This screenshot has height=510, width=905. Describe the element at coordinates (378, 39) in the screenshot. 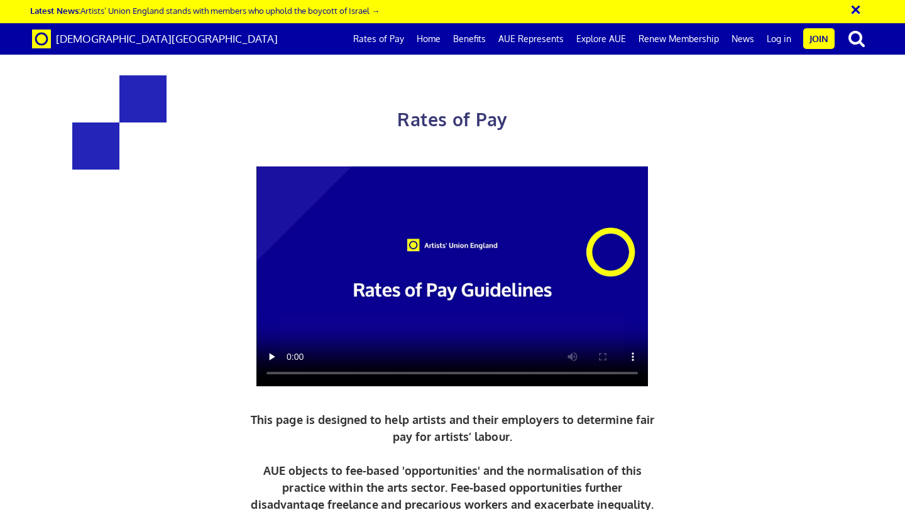

I see `a: Rates of Pay` at that location.